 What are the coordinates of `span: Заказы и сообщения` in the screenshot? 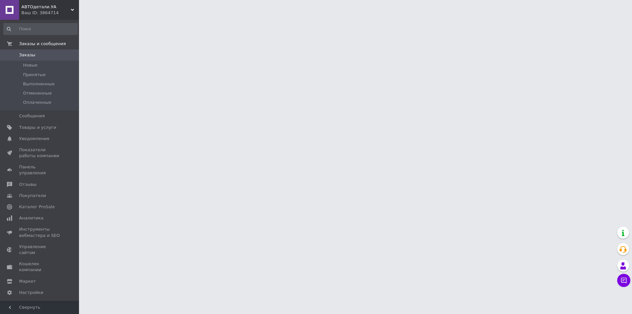 It's located at (42, 44).